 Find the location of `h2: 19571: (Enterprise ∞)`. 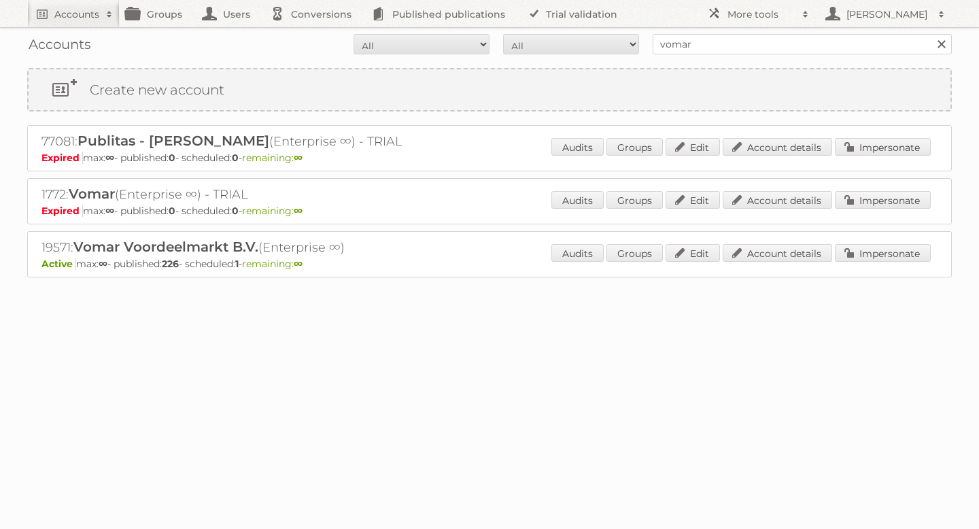

h2: 19571: (Enterprise ∞) is located at coordinates (279, 247).